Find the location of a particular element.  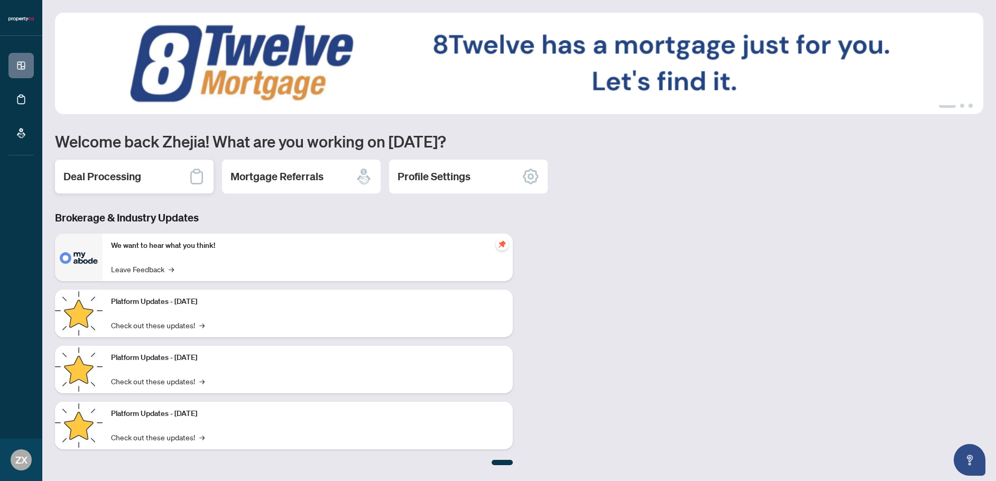

p: We want to hear what you think! is located at coordinates (308, 246).